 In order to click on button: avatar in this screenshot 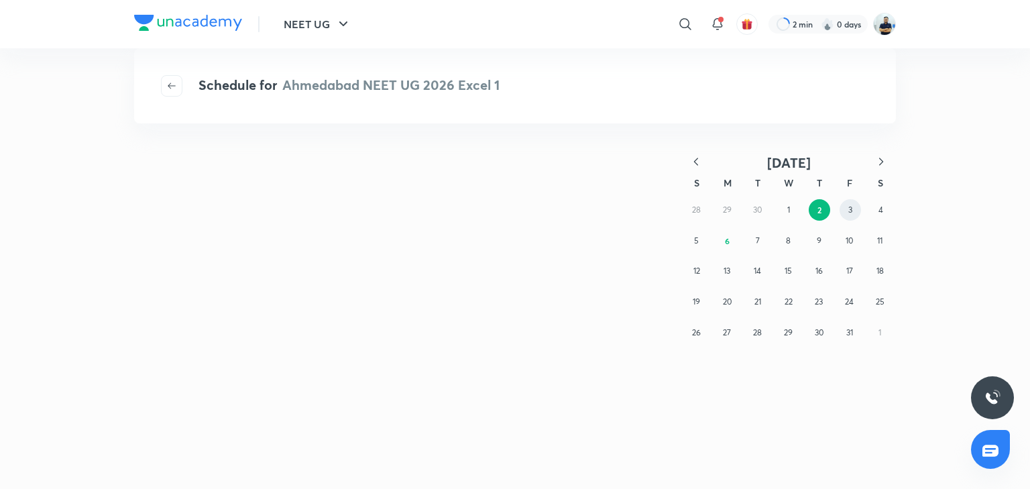, I will do `click(747, 24)`.